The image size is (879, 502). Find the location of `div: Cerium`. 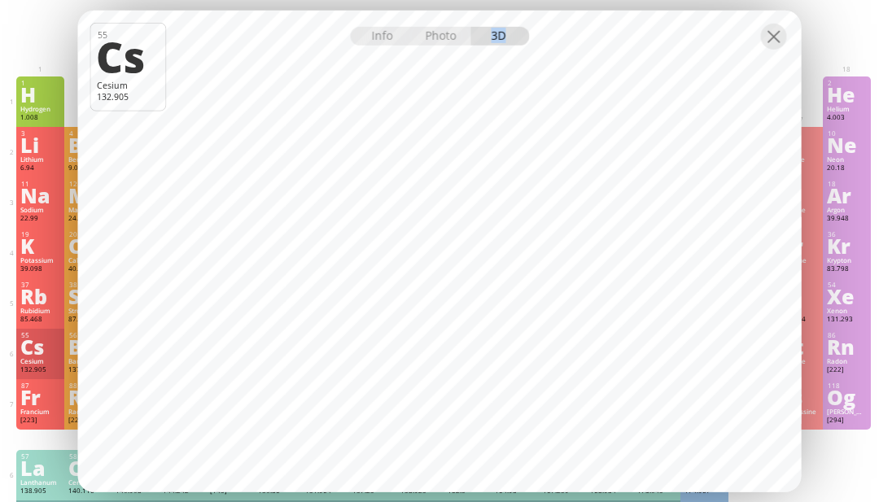

div: Cerium is located at coordinates (88, 483).